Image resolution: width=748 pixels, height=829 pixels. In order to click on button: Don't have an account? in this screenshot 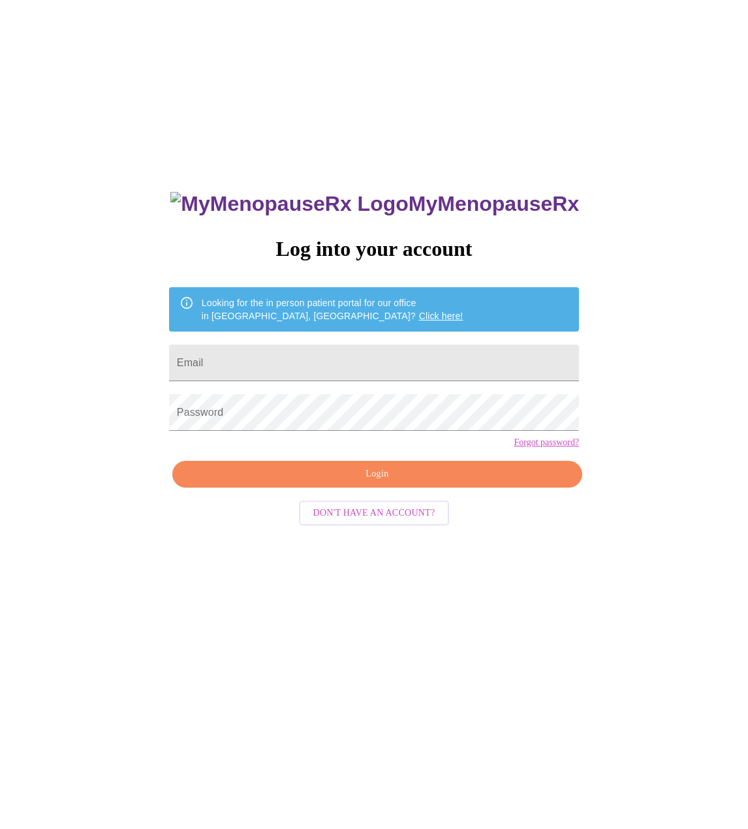, I will do `click(374, 513)`.